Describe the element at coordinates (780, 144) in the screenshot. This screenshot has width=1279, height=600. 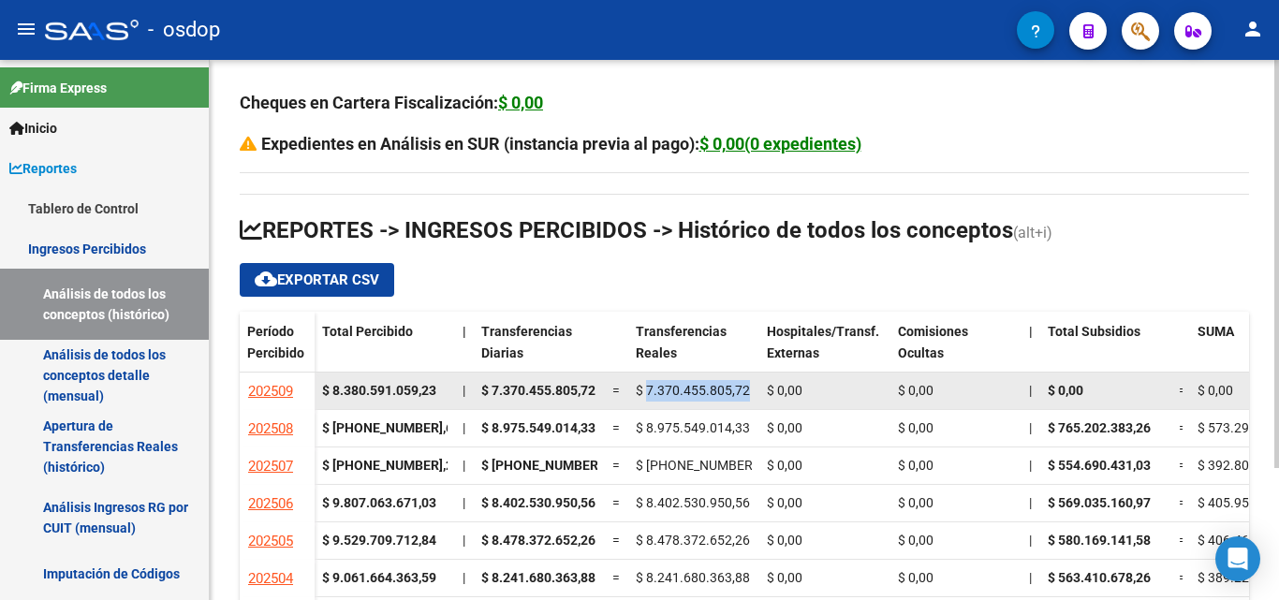
I see `div: $ 0,00(0 expedientes)` at that location.